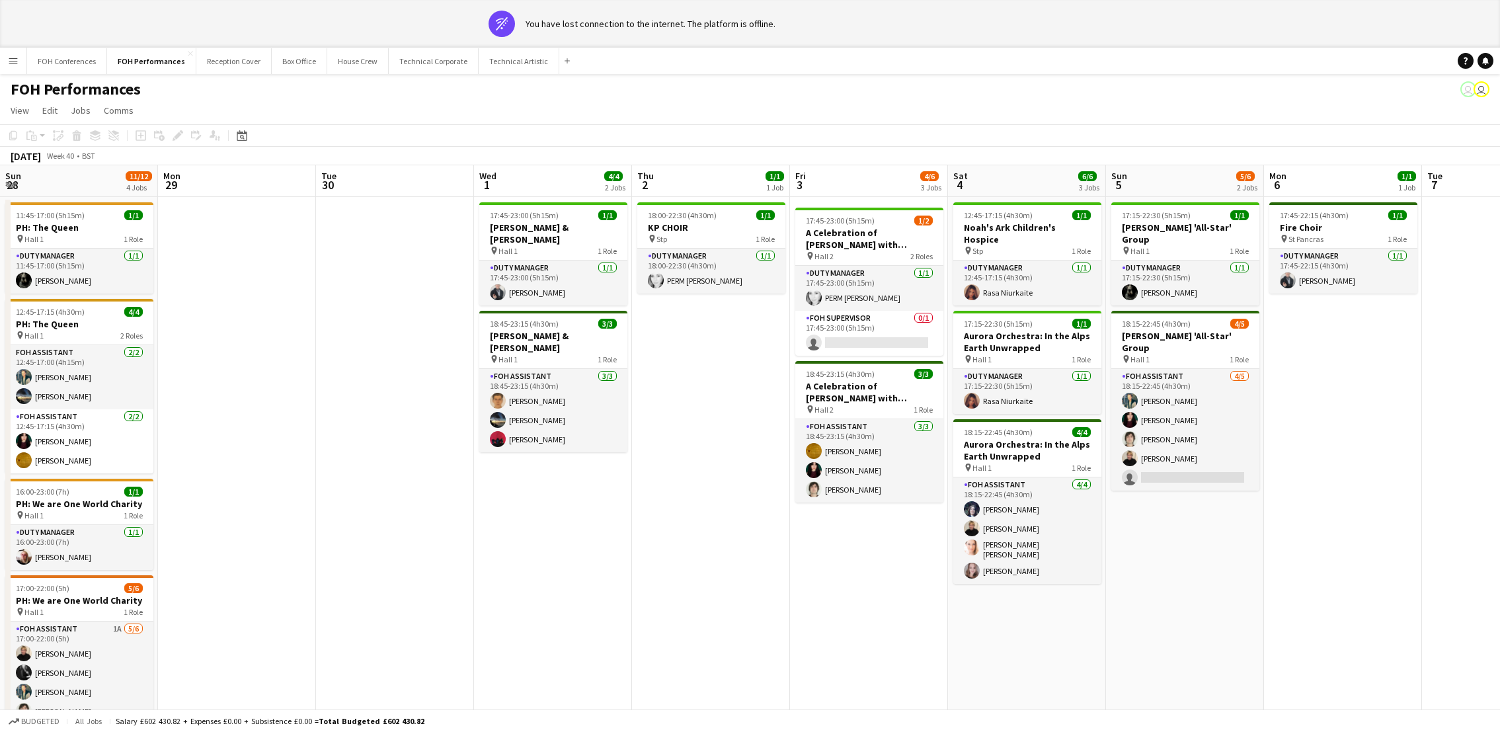 This screenshot has height=732, width=1500. Describe the element at coordinates (651, 24) in the screenshot. I see `div: You have lost connection to the internet. The platform is offline.` at that location.